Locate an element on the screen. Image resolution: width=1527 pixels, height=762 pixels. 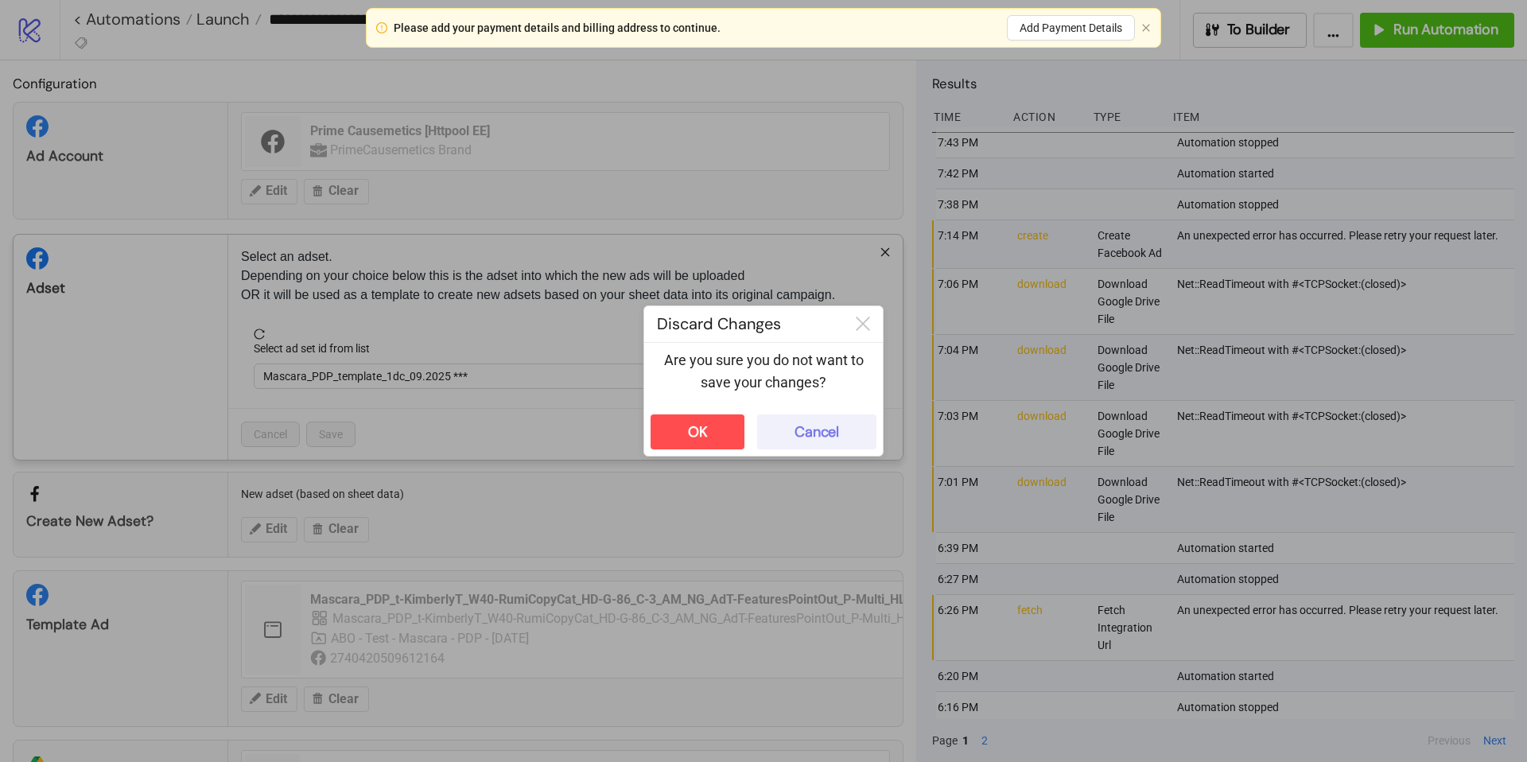
button: Add Payment Details is located at coordinates (1070, 28).